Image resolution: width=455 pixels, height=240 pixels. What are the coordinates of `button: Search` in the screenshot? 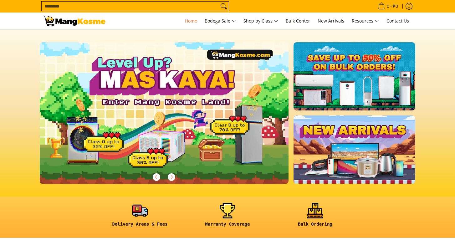 It's located at (224, 6).